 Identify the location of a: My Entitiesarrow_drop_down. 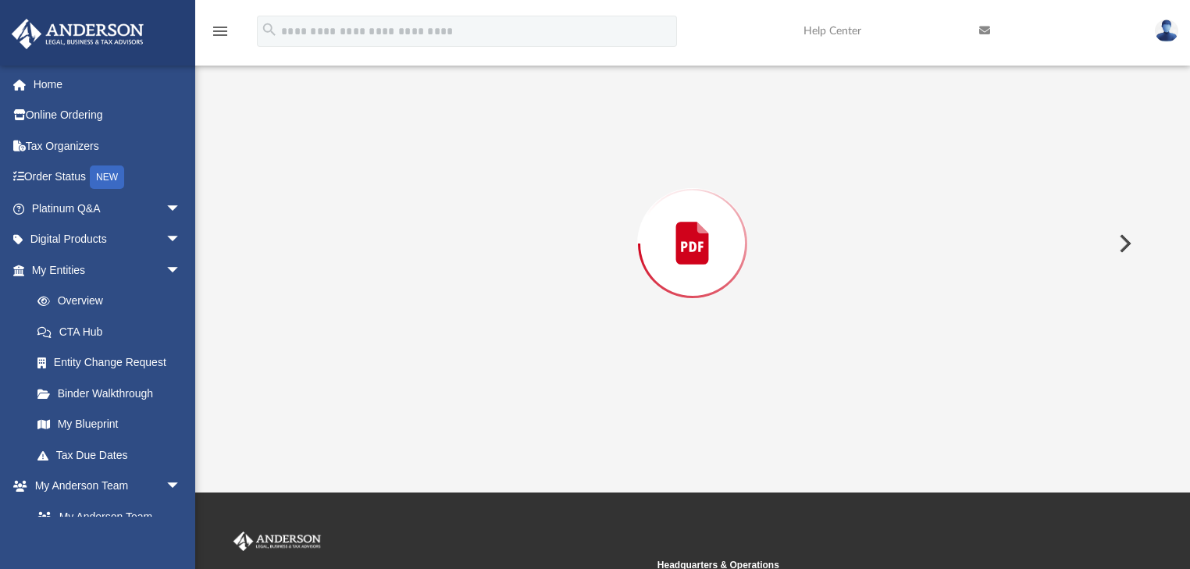
(108, 270).